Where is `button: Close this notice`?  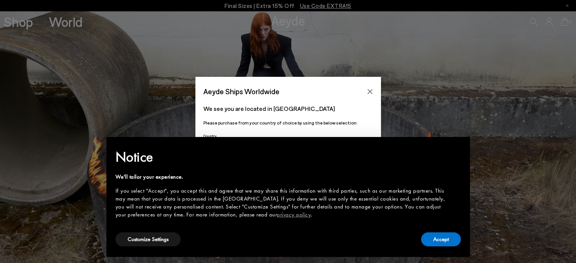 button: Close this notice is located at coordinates (458, 149).